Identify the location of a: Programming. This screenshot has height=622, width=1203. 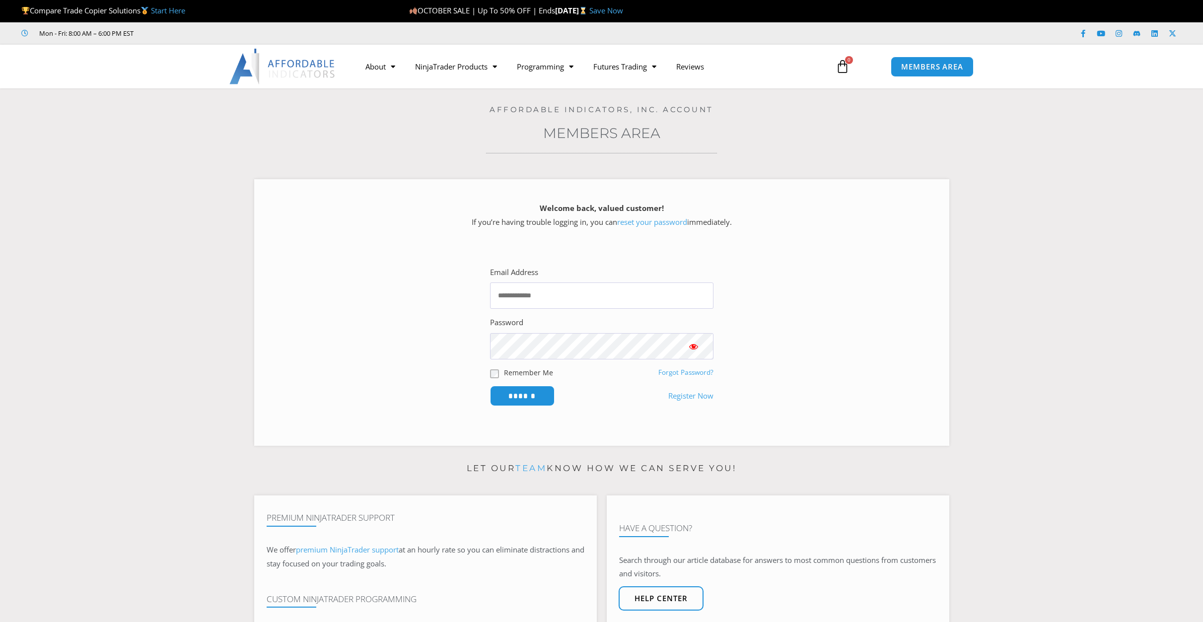
(545, 67).